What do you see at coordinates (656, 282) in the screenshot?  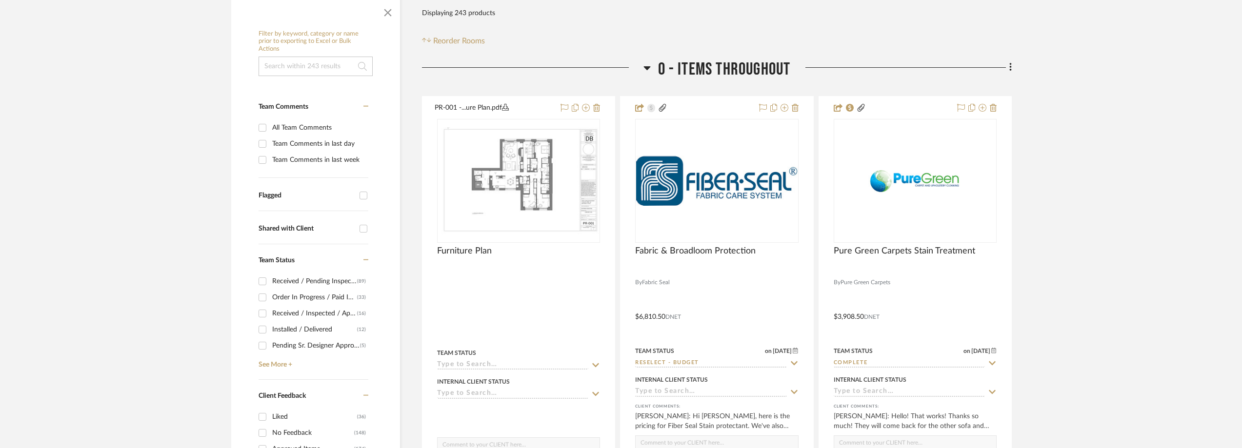 I see `span: Fabric Seal` at bounding box center [656, 282].